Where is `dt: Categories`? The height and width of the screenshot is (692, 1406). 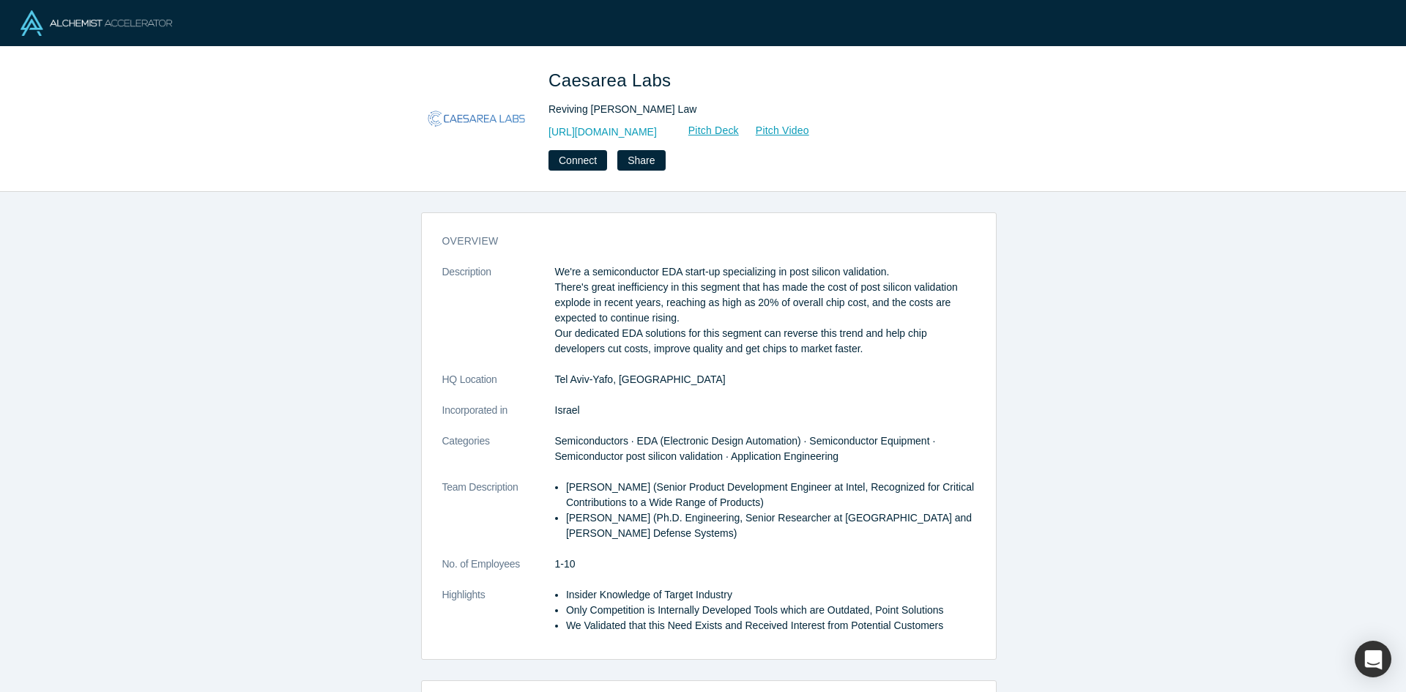 dt: Categories is located at coordinates (499, 456).